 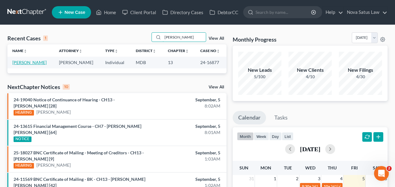 What do you see at coordinates (115, 62) in the screenshot?
I see `td: Individual` at bounding box center [115, 62].